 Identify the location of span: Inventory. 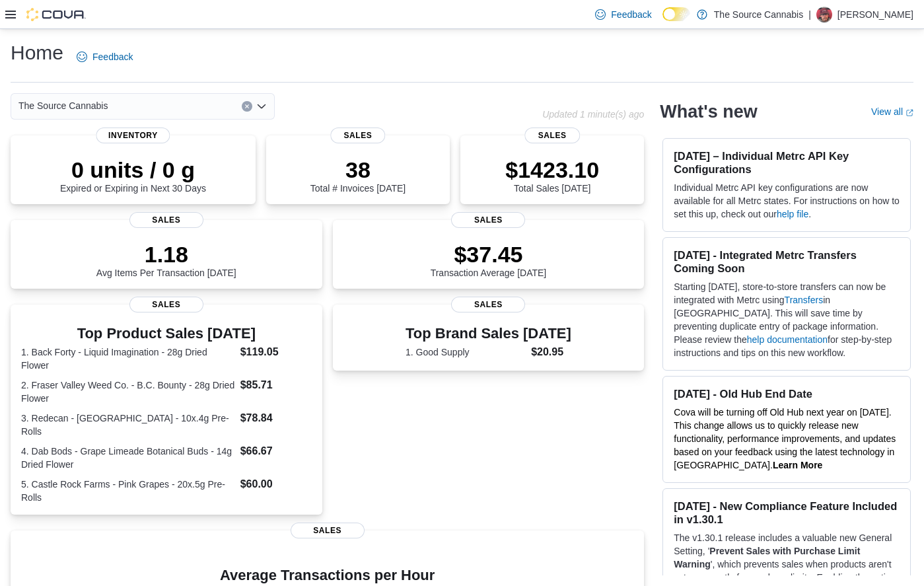
(133, 135).